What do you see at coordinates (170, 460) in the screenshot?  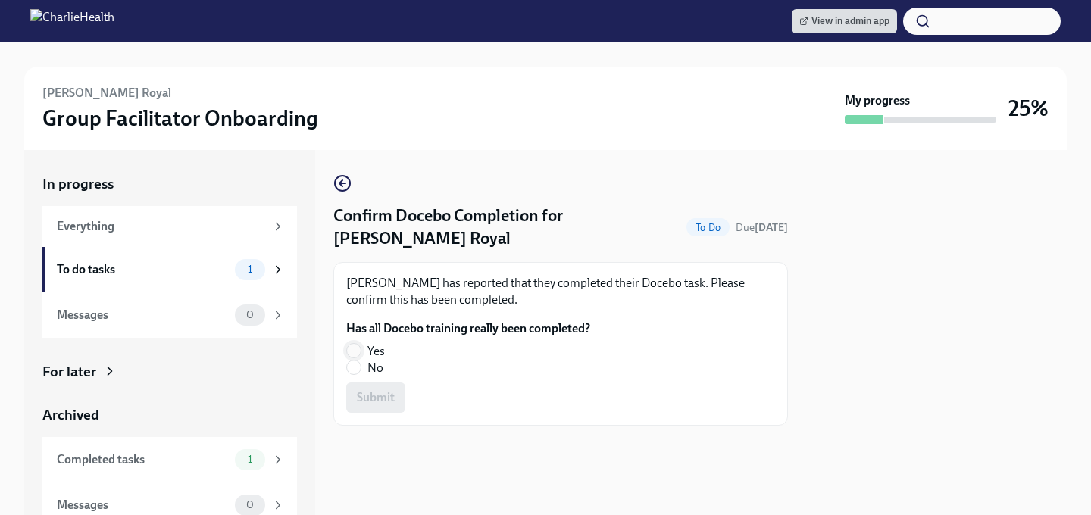 I see `a: Completed tasks1` at bounding box center [170, 460].